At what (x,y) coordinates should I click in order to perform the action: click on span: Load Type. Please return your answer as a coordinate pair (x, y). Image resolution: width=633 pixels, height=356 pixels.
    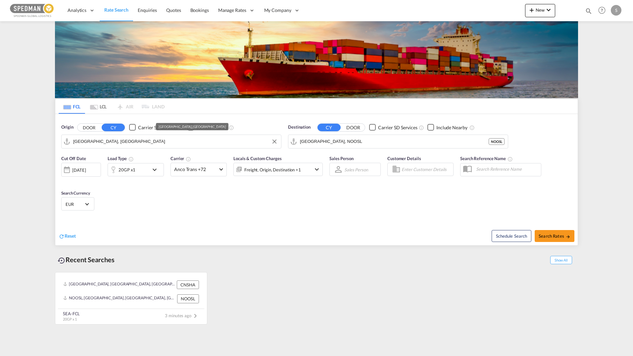
    Looking at the image, I should click on (121, 158).